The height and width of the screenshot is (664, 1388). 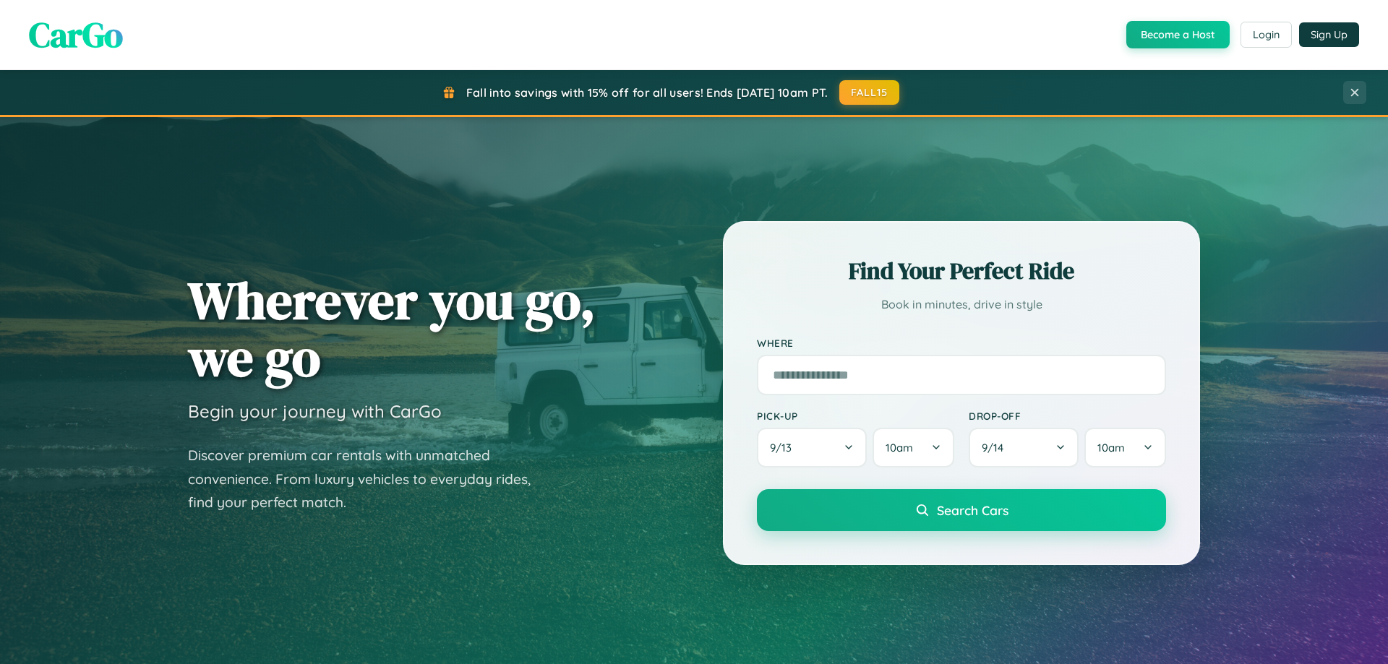 What do you see at coordinates (962, 304) in the screenshot?
I see `p: Book in minutes, drive in style` at bounding box center [962, 304].